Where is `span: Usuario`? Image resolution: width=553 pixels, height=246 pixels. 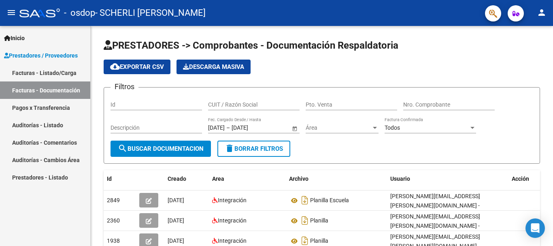
span: Usuario is located at coordinates (400, 178).